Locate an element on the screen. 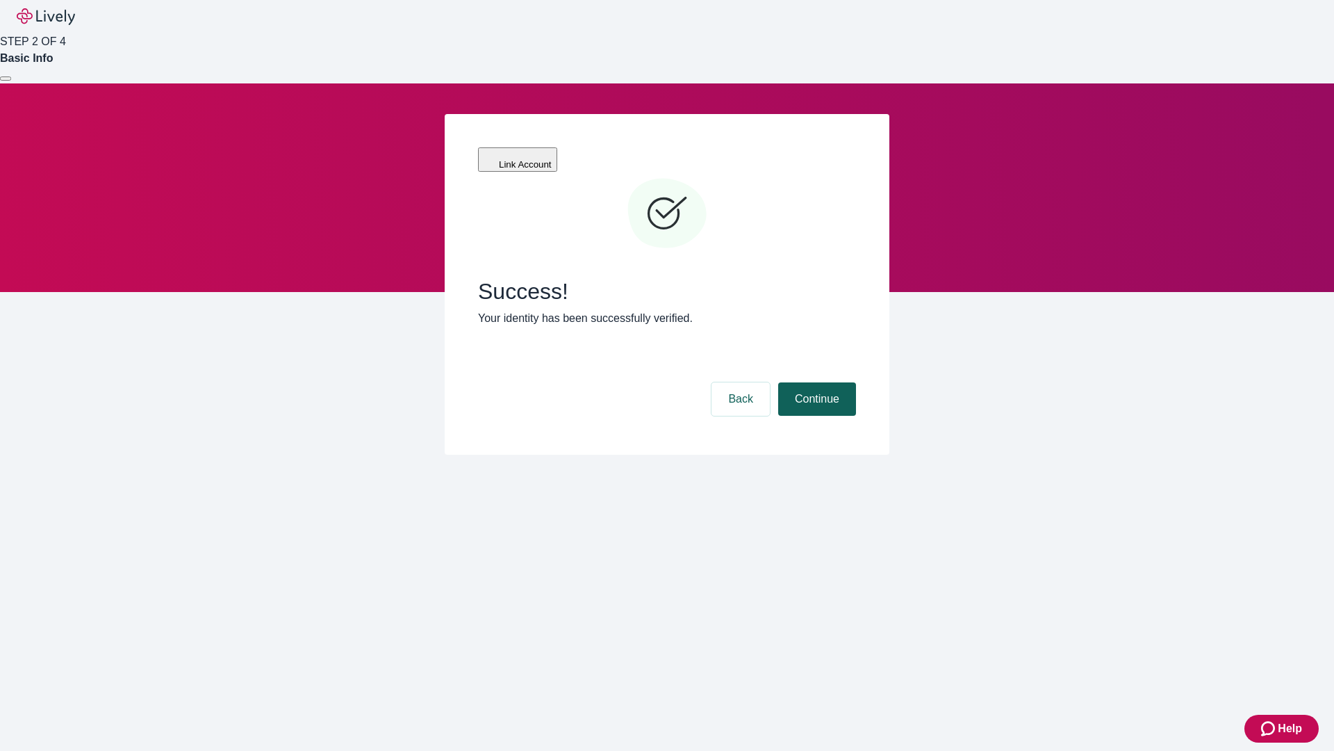 The height and width of the screenshot is (751, 1334). button: Continue is located at coordinates (817, 399).